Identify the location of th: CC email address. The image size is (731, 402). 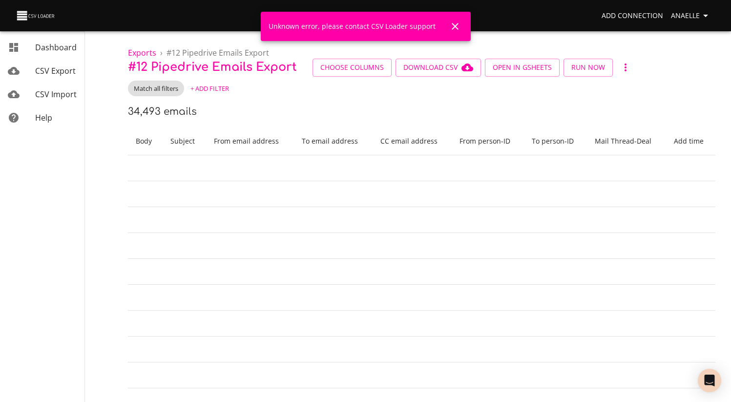
(412, 141).